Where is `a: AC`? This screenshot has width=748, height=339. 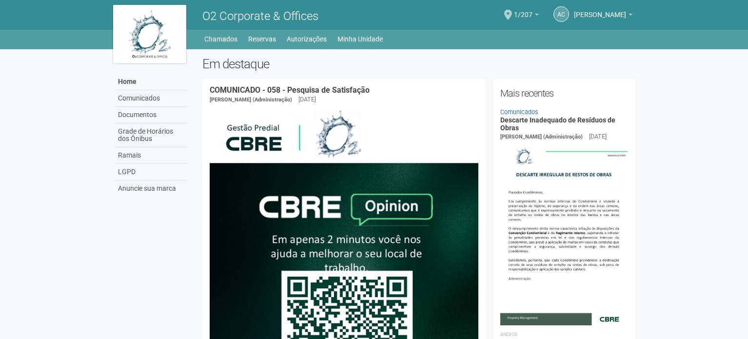 a: AC is located at coordinates (561, 14).